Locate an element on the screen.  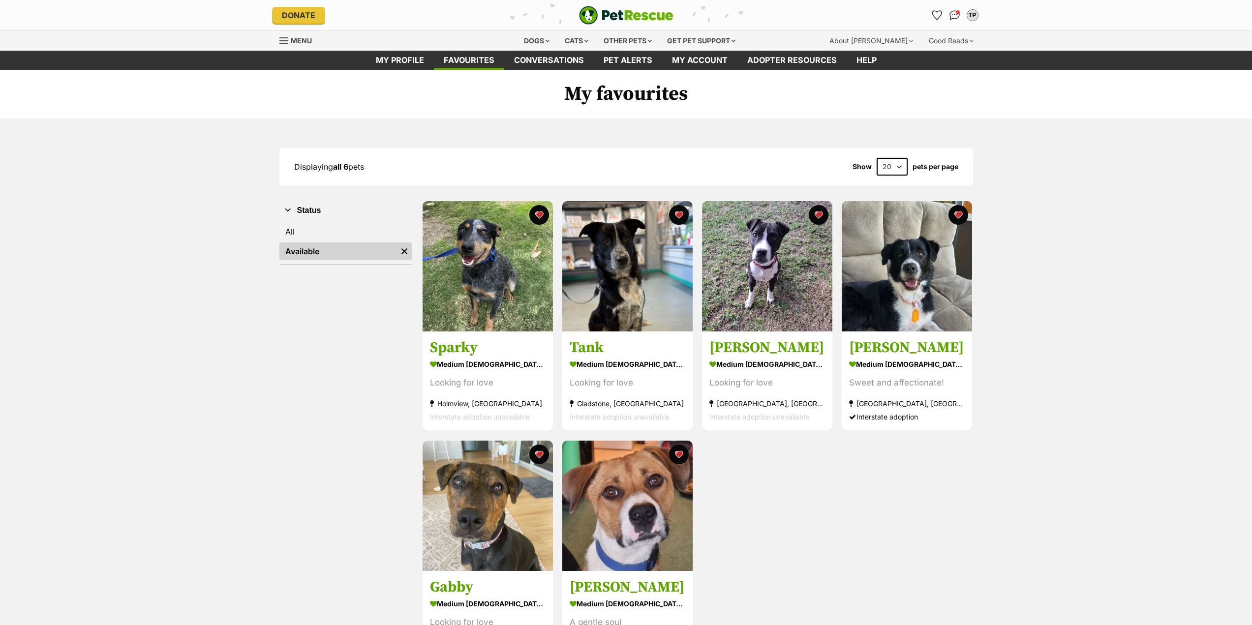
a: Adopter resources is located at coordinates (792, 60).